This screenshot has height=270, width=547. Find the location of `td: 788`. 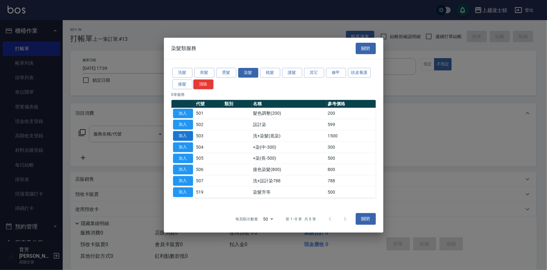

td: 788 is located at coordinates (351, 180).